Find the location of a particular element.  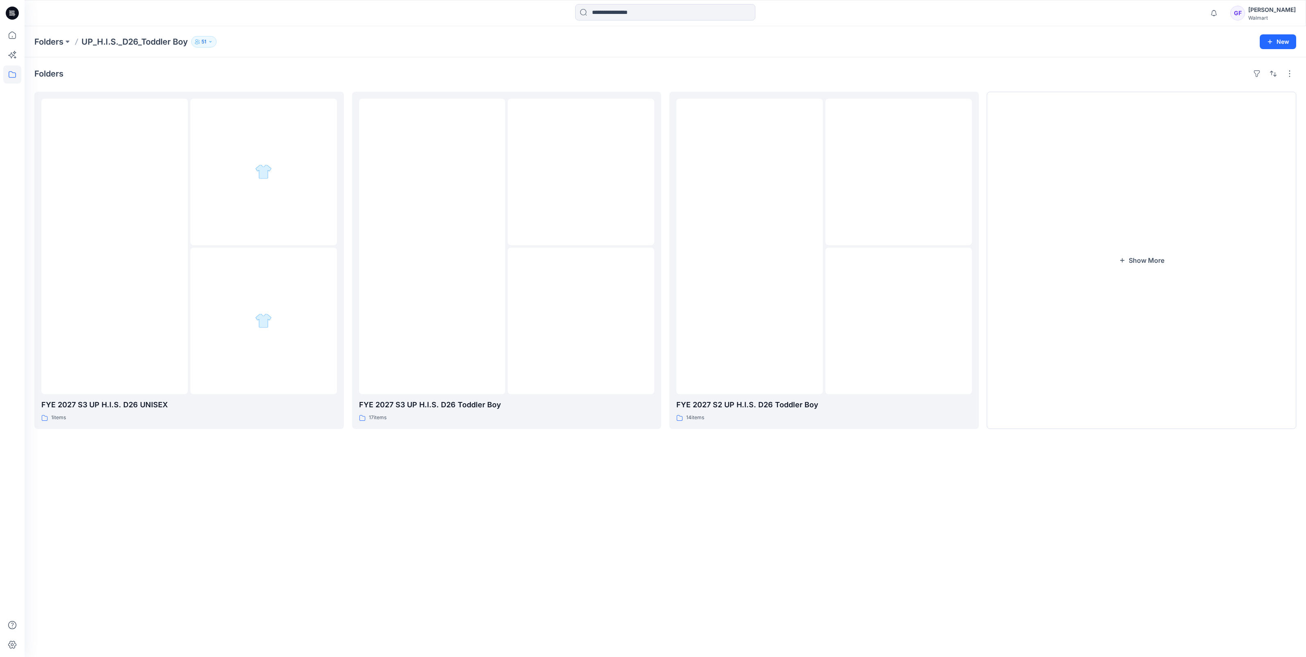

p: 51 is located at coordinates (204, 42).